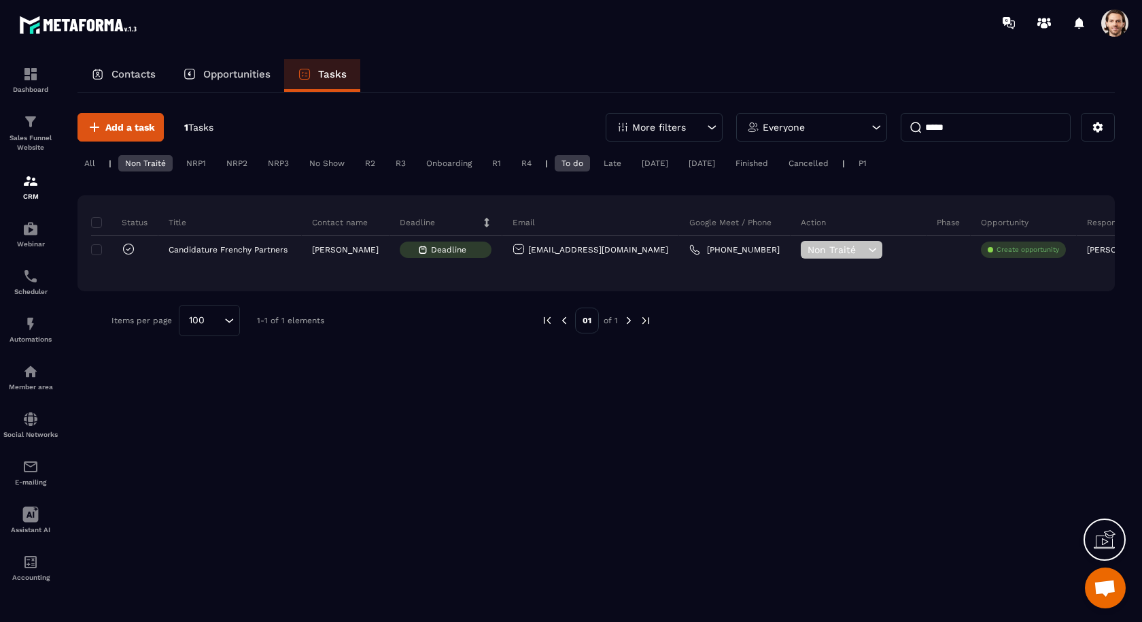  What do you see at coordinates (809, 163) in the screenshot?
I see `div: Cancelled` at bounding box center [809, 163].